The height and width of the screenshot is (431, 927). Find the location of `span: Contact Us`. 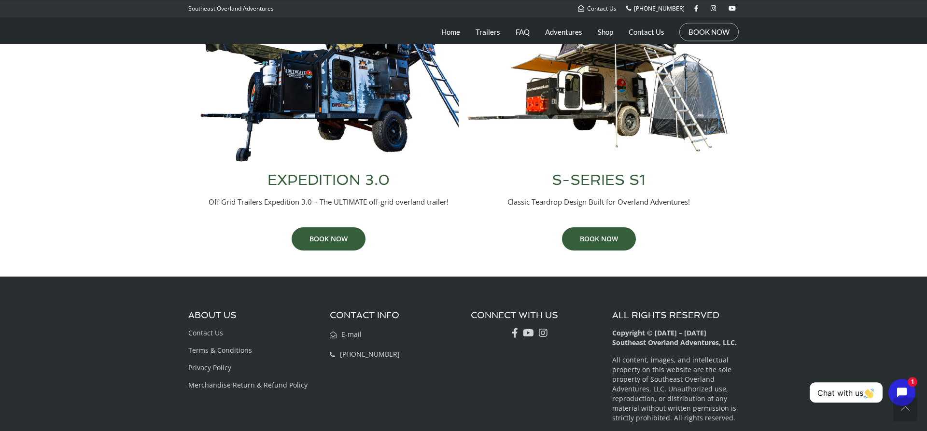

span: Contact Us is located at coordinates (602, 8).